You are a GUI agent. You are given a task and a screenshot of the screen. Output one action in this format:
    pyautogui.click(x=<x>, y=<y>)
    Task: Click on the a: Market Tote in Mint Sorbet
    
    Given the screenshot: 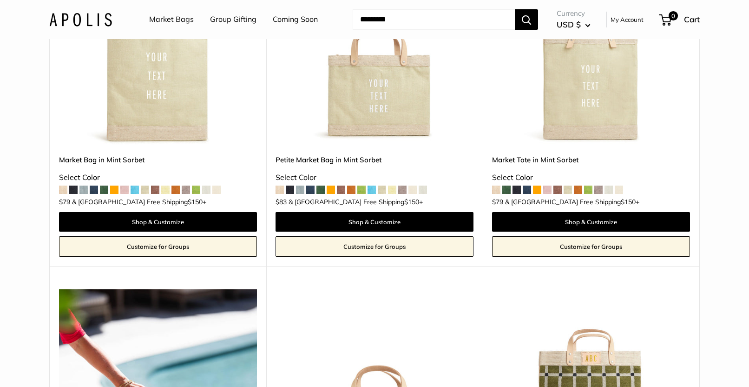 What is the action you would take?
    pyautogui.click(x=591, y=159)
    